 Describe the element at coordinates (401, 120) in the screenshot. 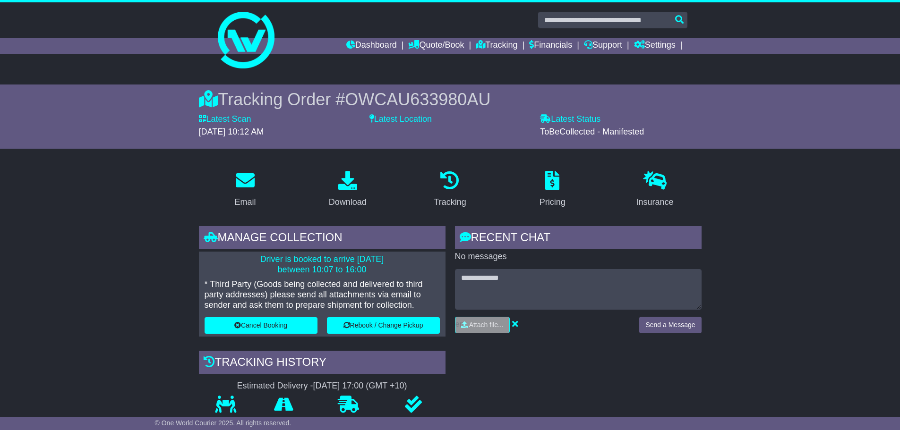

I see `label: Latest Location` at that location.